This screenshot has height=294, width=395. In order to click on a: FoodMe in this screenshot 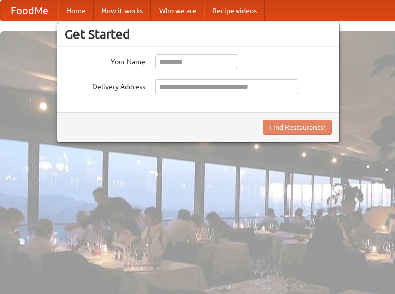, I will do `click(29, 11)`.